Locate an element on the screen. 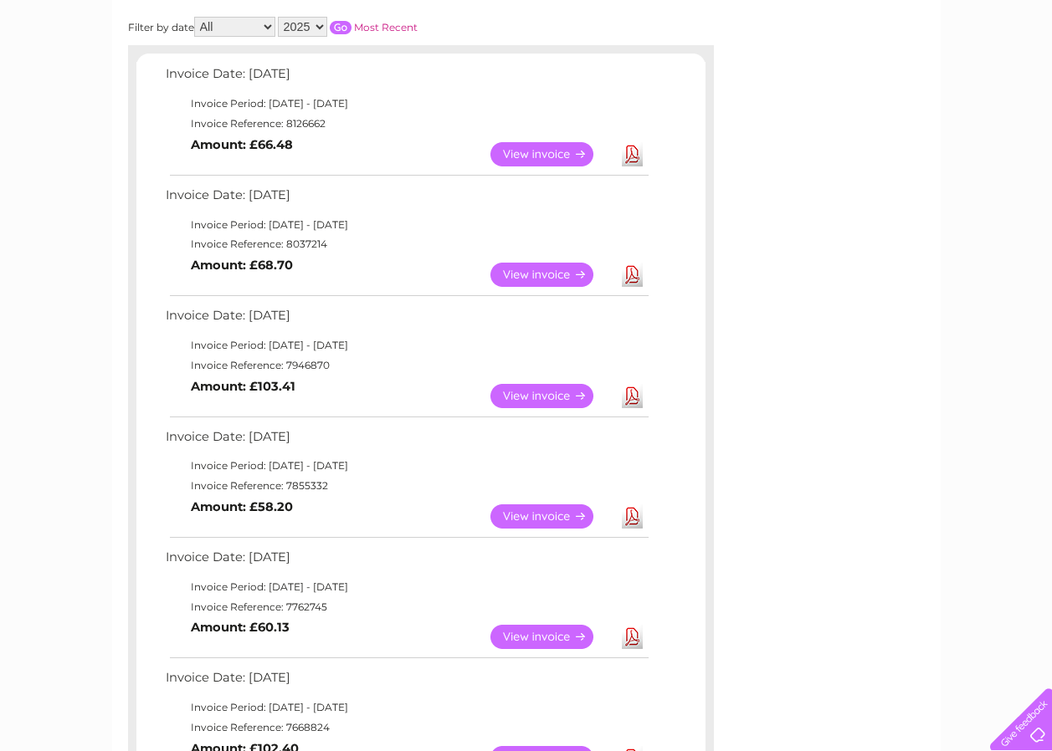 The height and width of the screenshot is (751, 1052). td: Invoice Reference: 8037214 is located at coordinates (406, 244).